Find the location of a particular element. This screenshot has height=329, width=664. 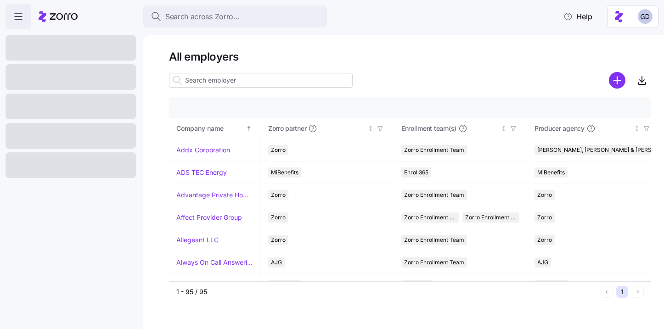

a: Addx Corporation is located at coordinates (203, 150).